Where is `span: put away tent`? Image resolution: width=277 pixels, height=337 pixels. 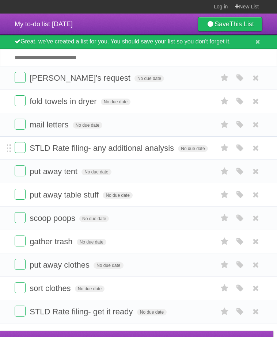 span: put away tent is located at coordinates (54, 171).